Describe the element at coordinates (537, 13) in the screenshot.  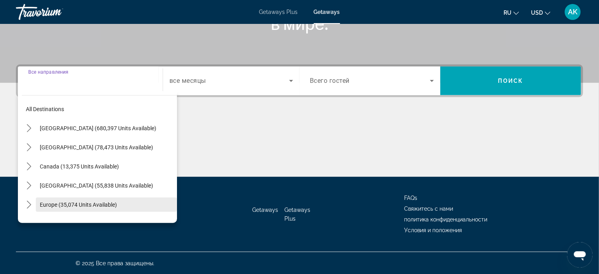
I see `span: USD` at that location.